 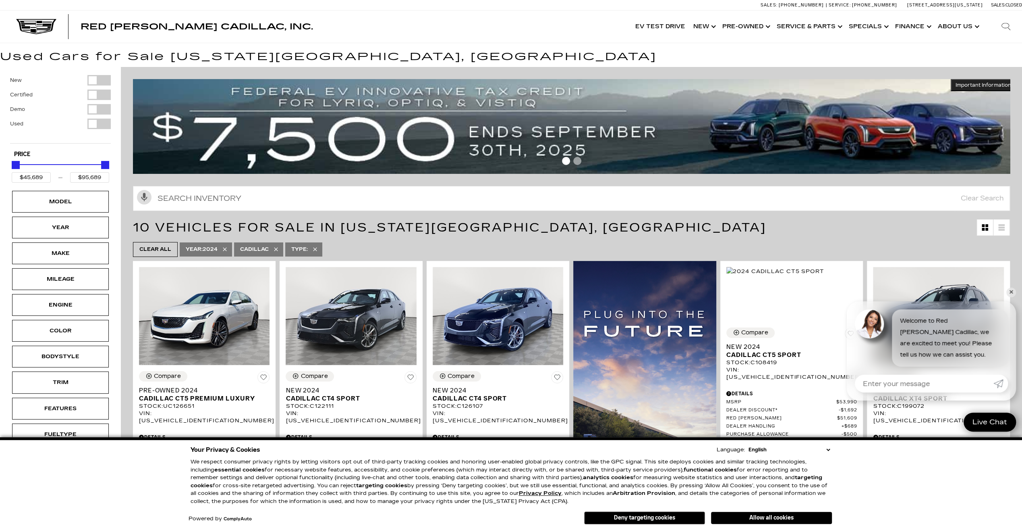 What do you see at coordinates (1001, 383) in the screenshot?
I see `a: Submit` at bounding box center [1001, 383].